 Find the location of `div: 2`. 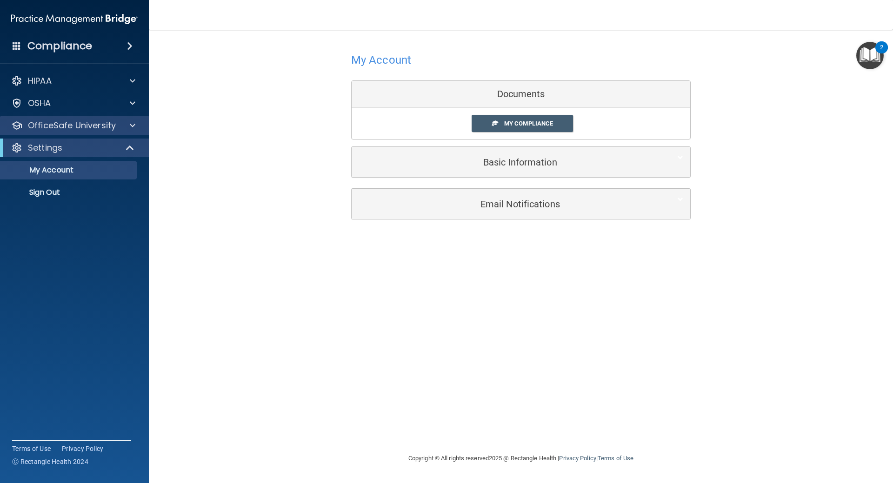

div: 2 is located at coordinates (882, 54).